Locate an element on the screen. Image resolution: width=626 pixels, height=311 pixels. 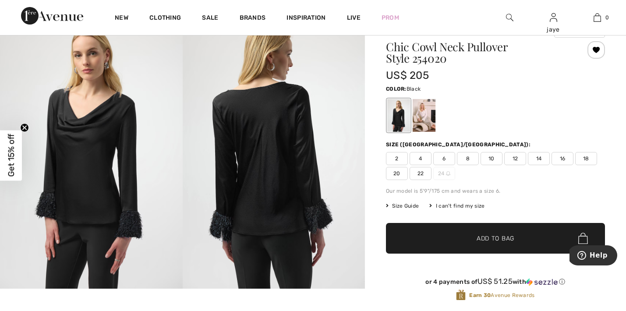
span: 6 is located at coordinates (444, 159).